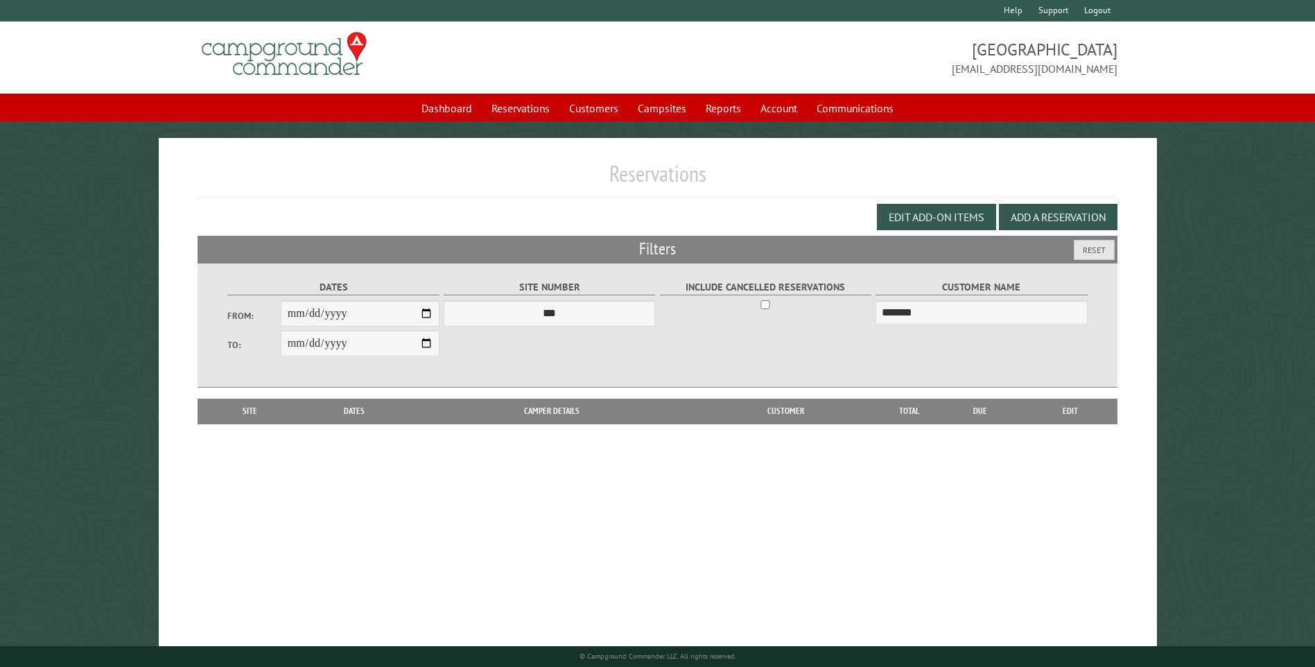 This screenshot has height=667, width=1315. What do you see at coordinates (552, 411) in the screenshot?
I see `th: Camper Details` at bounding box center [552, 411].